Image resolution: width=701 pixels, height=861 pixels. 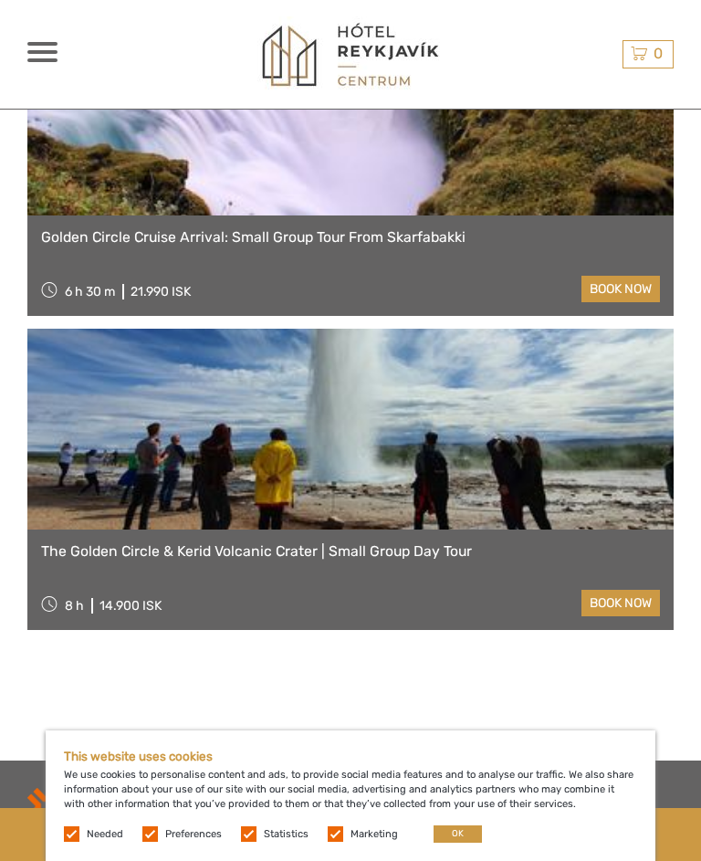 What do you see at coordinates (374, 834) in the screenshot?
I see `label: Marketing` at bounding box center [374, 834].